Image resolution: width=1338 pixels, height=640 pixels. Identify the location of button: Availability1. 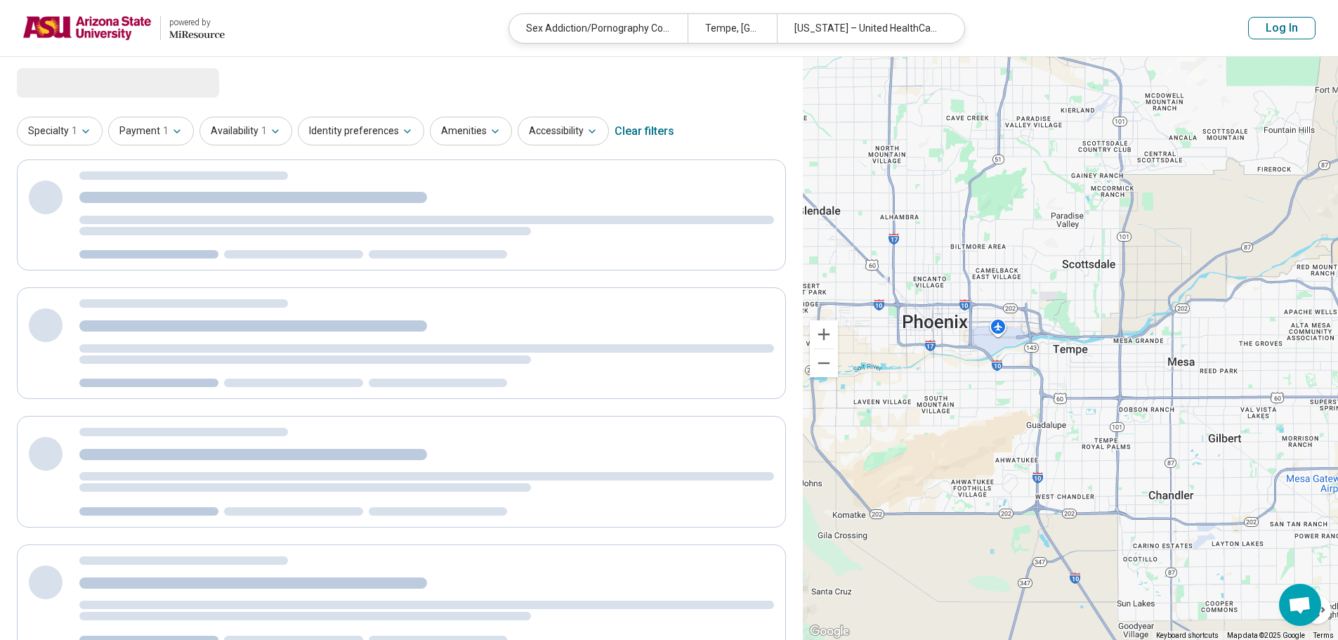
(246, 131).